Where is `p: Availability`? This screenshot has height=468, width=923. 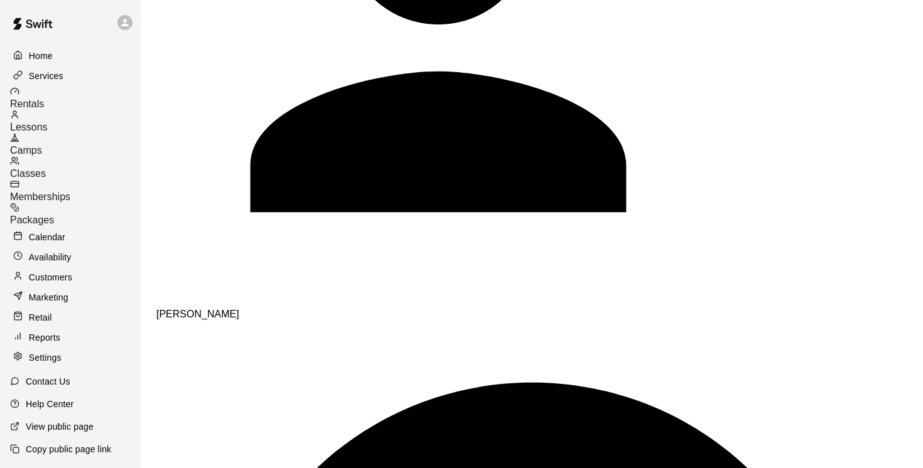 p: Availability is located at coordinates (50, 257).